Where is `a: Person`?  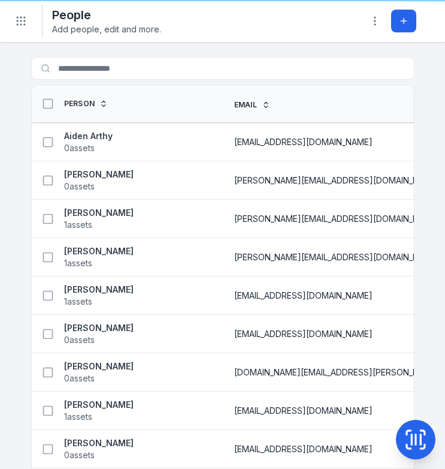
a: Person is located at coordinates (86, 104).